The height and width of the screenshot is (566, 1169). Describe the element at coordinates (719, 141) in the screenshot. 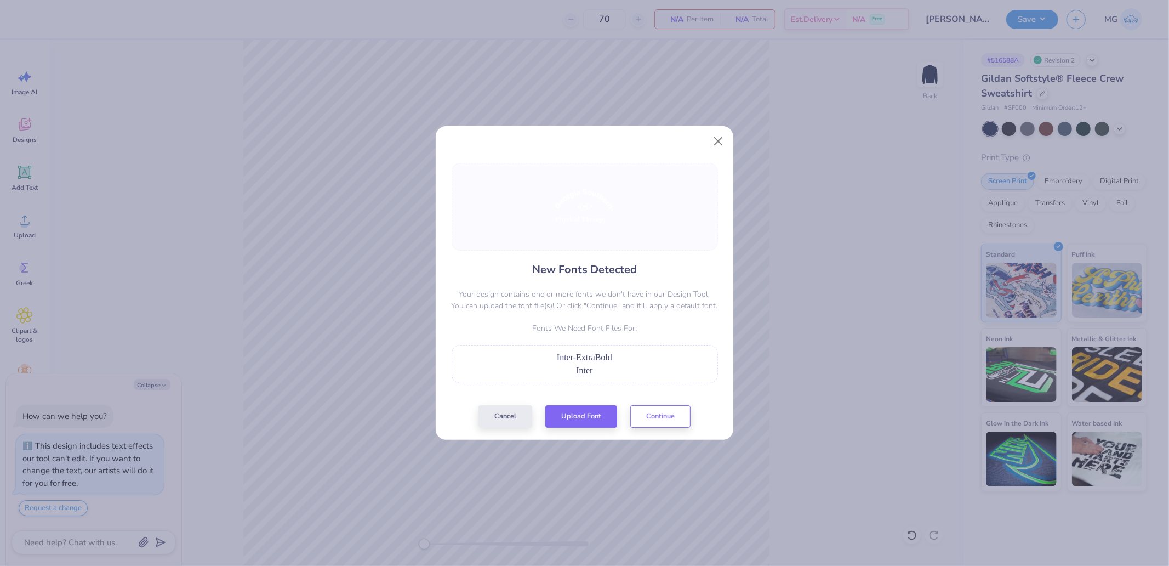

I see `button: Close` at that location.